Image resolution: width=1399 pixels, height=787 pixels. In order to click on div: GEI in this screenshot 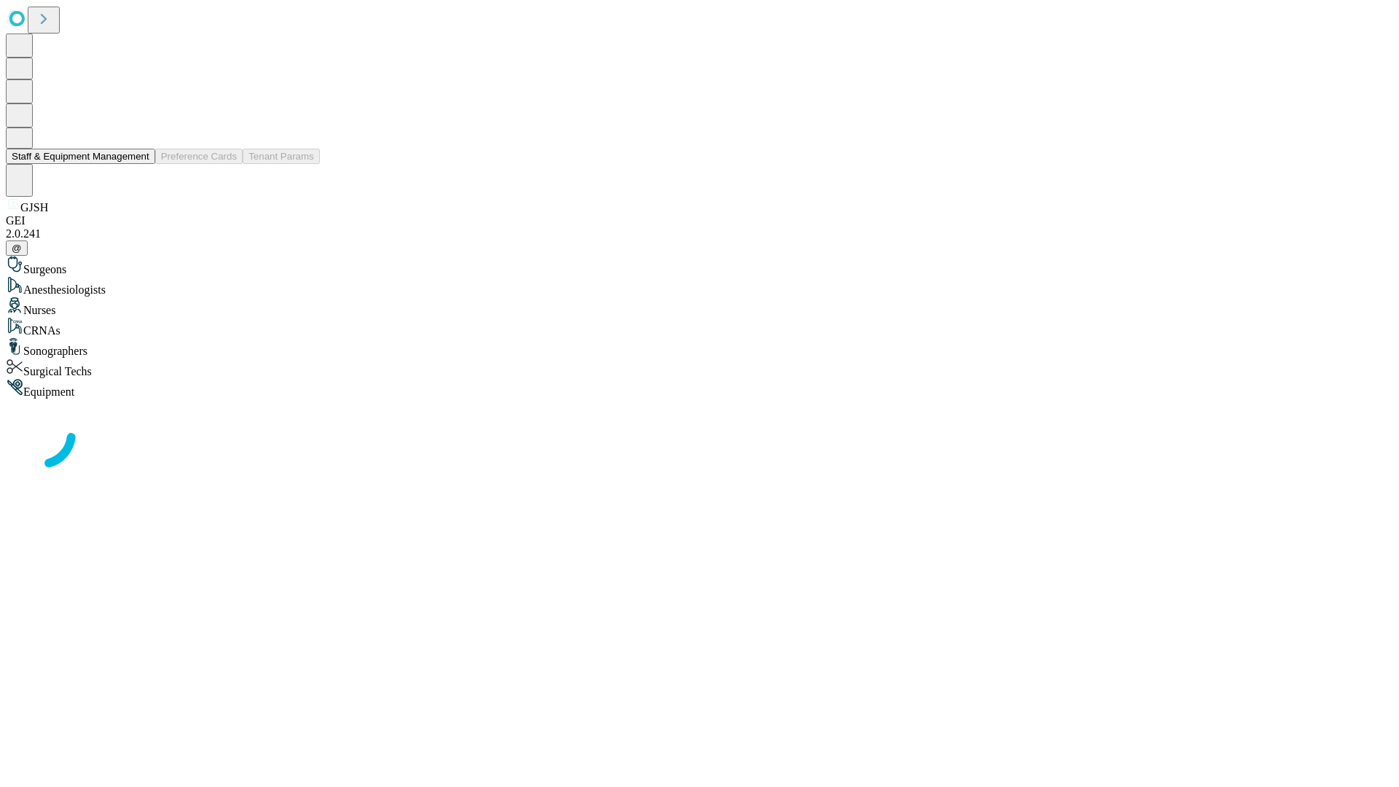, I will do `click(699, 221)`.